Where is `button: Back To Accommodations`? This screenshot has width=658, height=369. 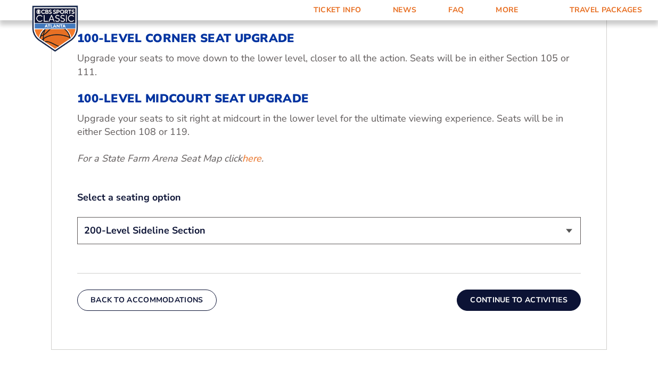
button: Back To Accommodations is located at coordinates (147, 300).